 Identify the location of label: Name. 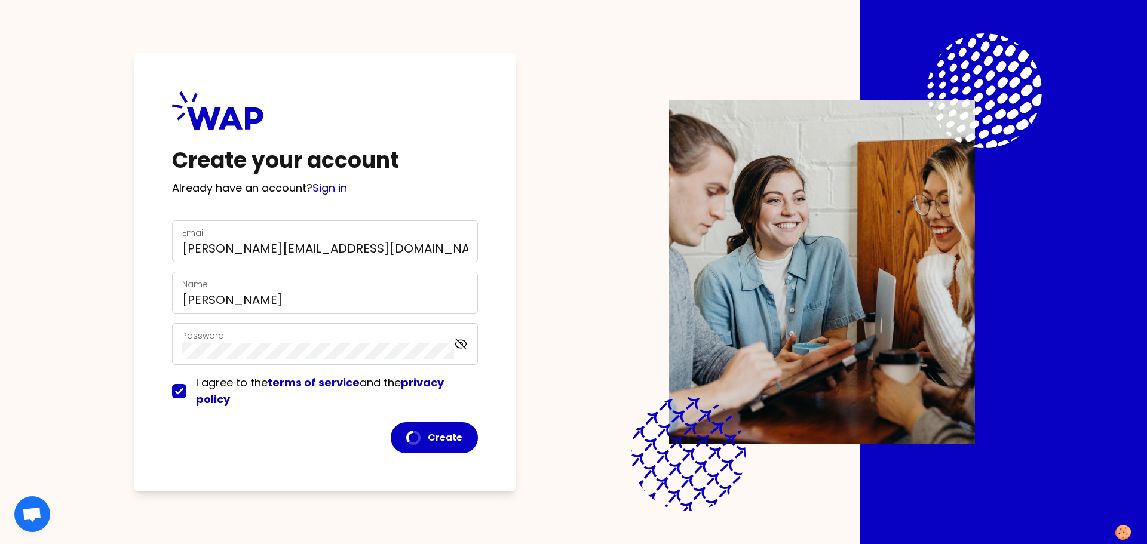
(195, 284).